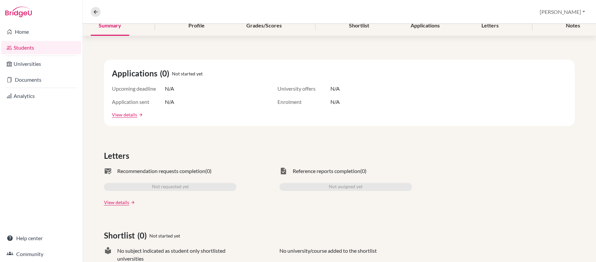 Image resolution: width=596 pixels, height=262 pixels. Describe the element at coordinates (110, 26) in the screenshot. I see `div: Summary` at that location.